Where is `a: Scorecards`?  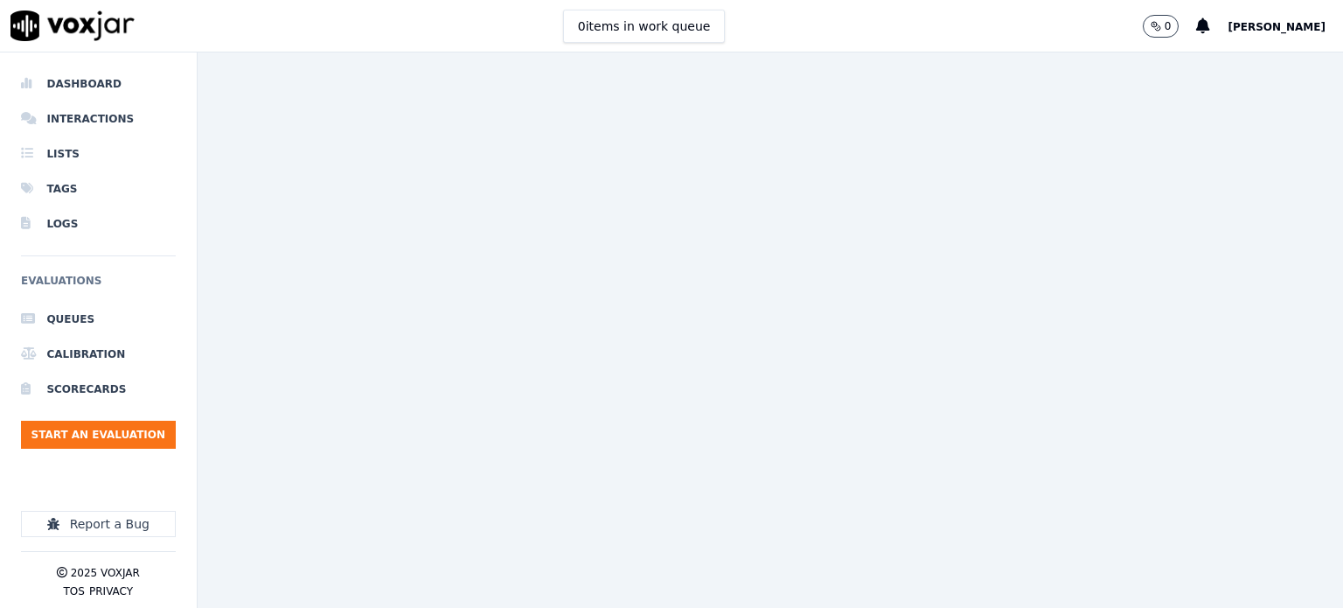 a: Scorecards is located at coordinates (98, 389).